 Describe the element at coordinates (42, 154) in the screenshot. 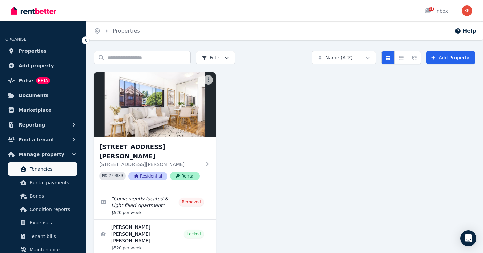

I see `span: Manage property` at that location.